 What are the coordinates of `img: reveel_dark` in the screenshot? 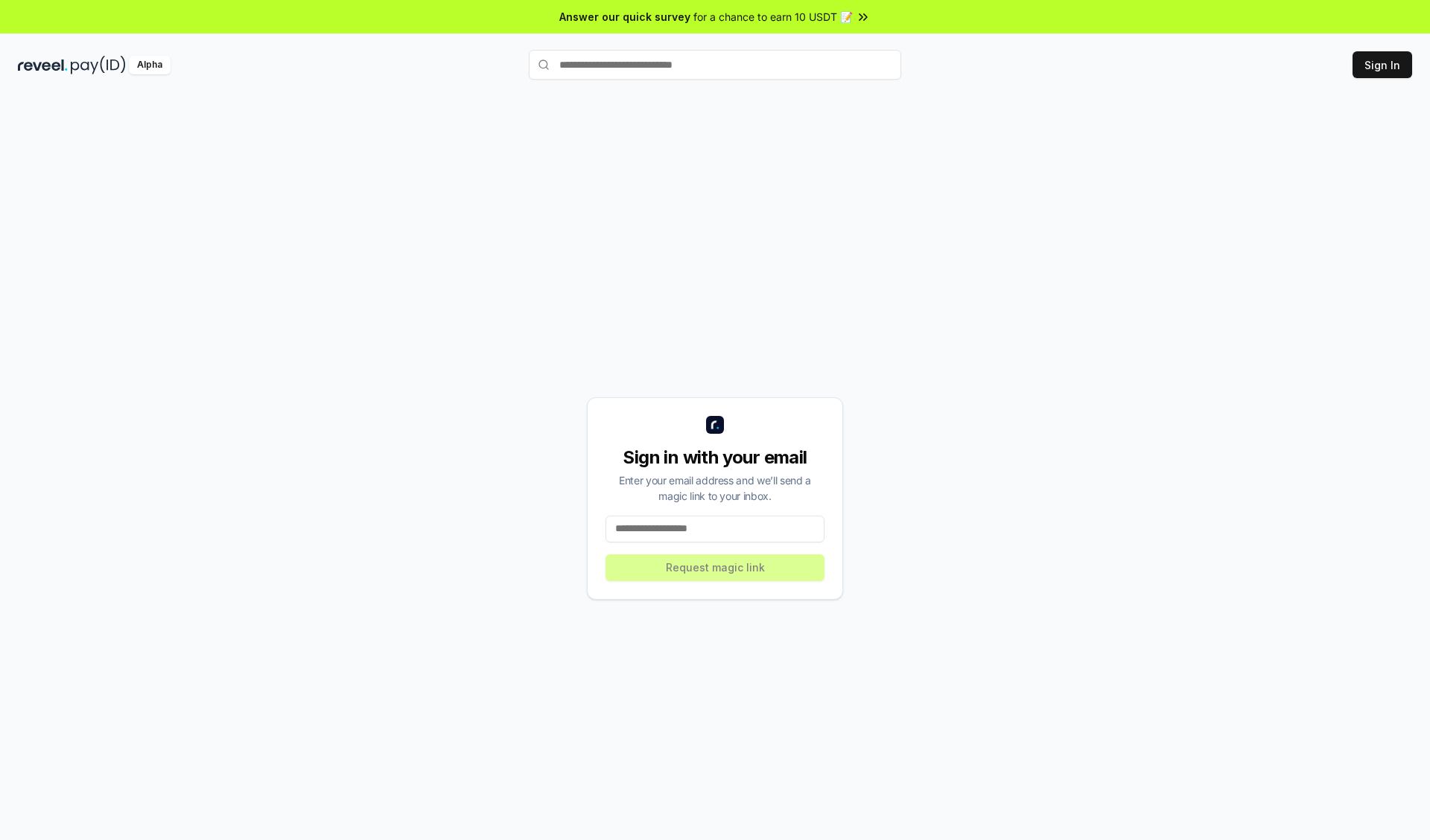 It's located at (43, 65).